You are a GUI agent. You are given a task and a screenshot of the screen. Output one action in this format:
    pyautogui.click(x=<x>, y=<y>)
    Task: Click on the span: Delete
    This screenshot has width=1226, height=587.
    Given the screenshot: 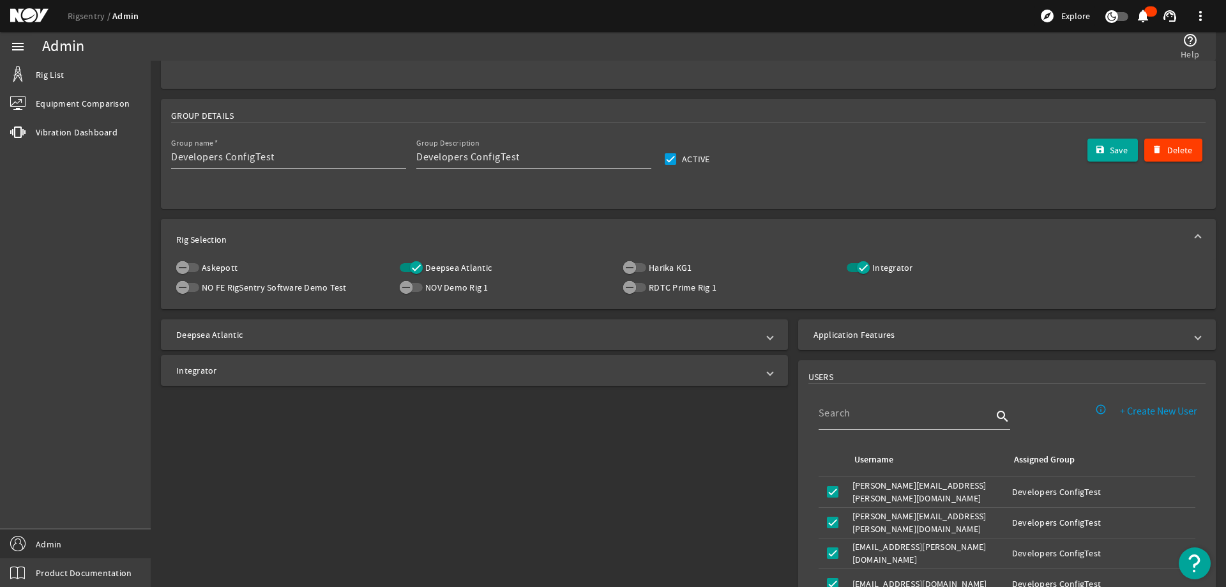 What is the action you would take?
    pyautogui.click(x=1180, y=150)
    